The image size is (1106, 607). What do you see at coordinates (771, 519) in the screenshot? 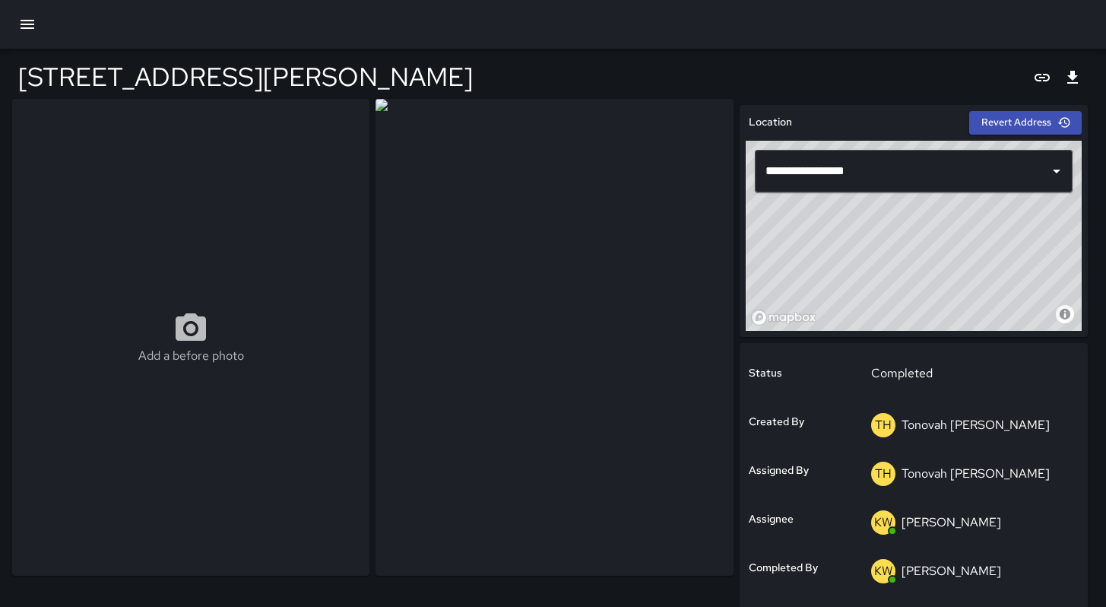
I see `h6: Assignee` at bounding box center [771, 519].